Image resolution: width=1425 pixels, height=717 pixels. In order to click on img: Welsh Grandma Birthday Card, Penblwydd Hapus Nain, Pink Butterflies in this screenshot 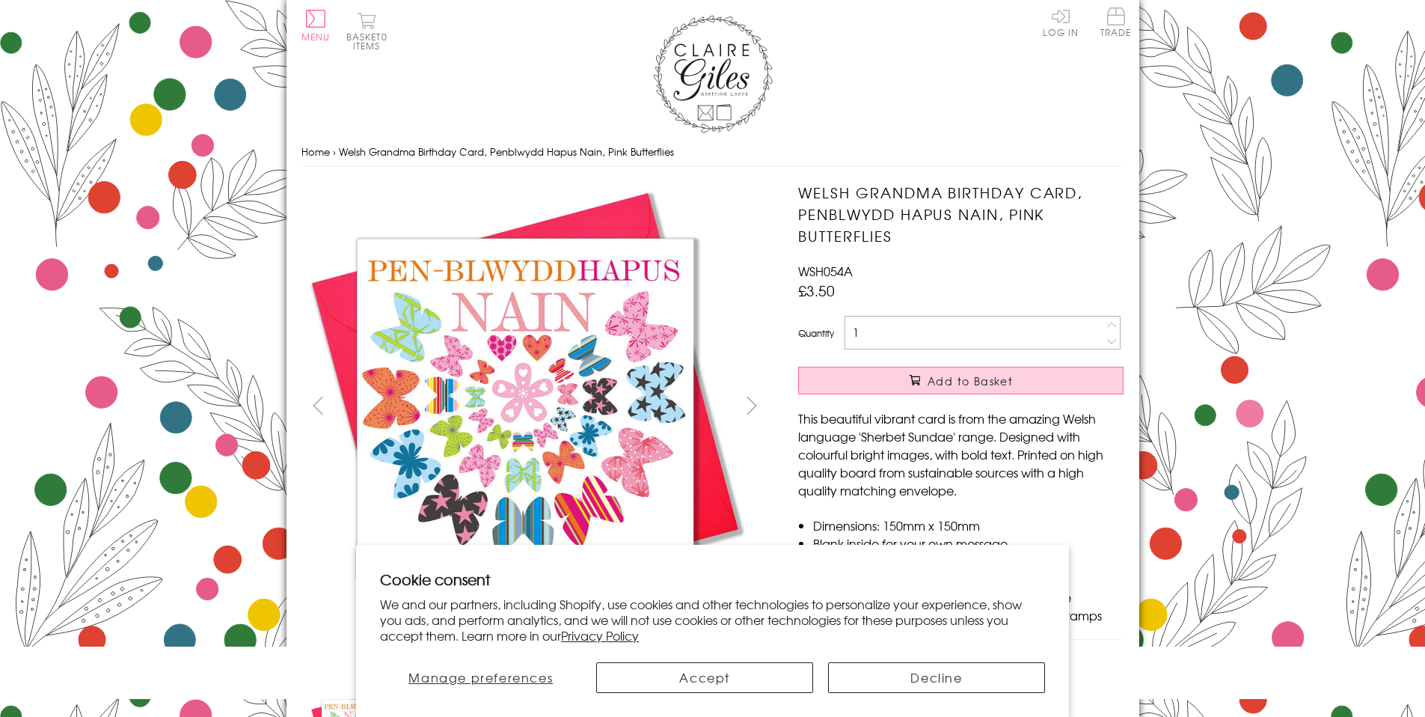, I will do `click(526, 406)`.